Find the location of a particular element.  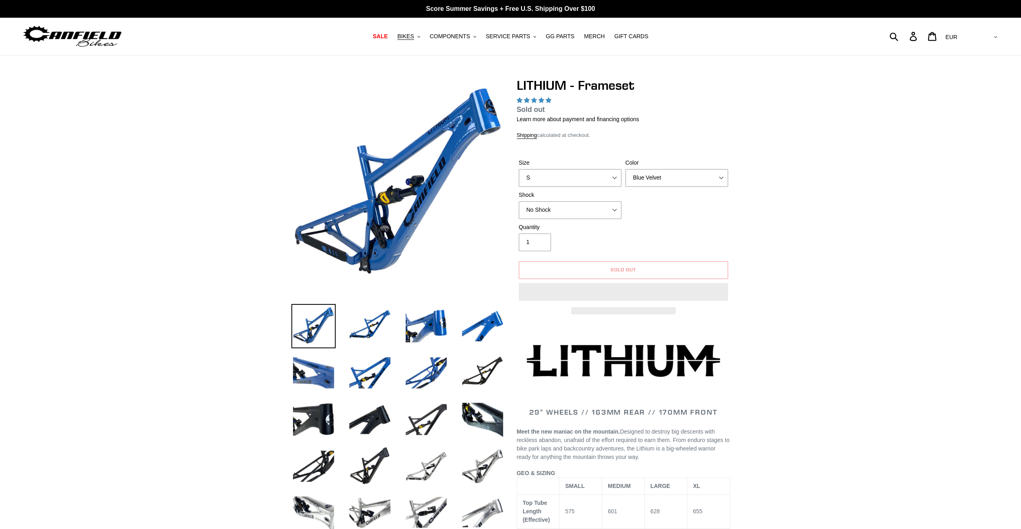

button: SERVICE PARTS is located at coordinates (510, 36).